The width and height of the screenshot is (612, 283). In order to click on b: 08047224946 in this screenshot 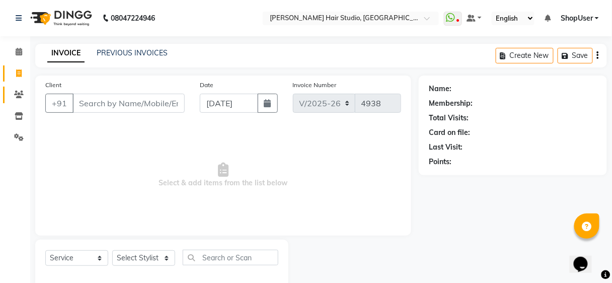, I will do `click(133, 18)`.